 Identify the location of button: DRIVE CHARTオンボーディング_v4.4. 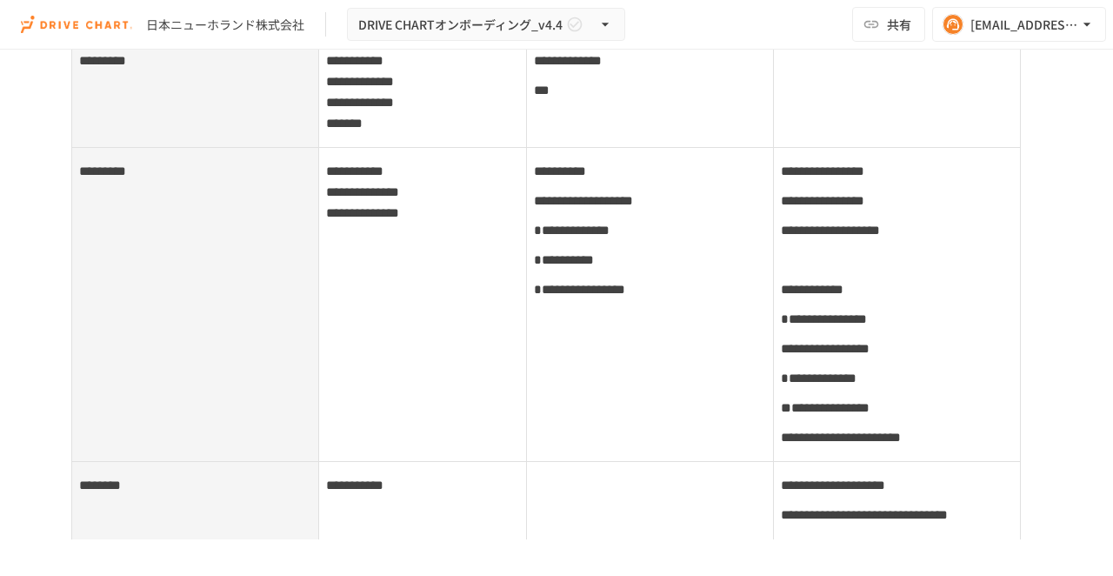
(486, 24).